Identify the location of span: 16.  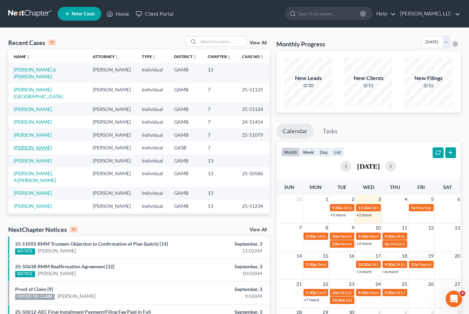
(352, 256).